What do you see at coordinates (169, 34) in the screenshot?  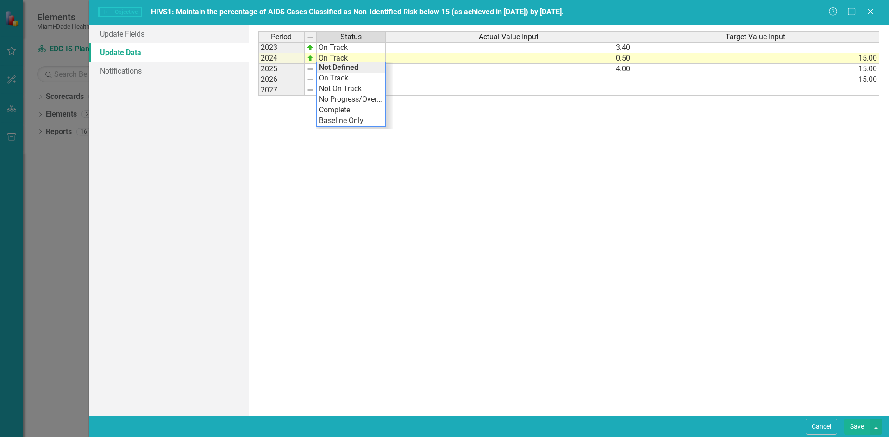 I see `a: Update Fields` at bounding box center [169, 34].